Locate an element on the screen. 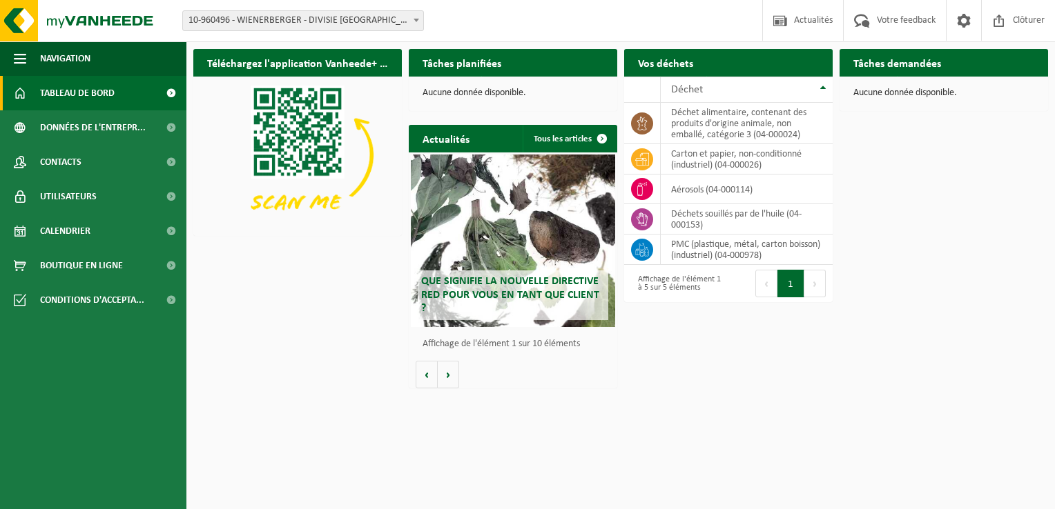 Image resolution: width=1055 pixels, height=509 pixels. span: Boutique en ligne is located at coordinates (81, 266).